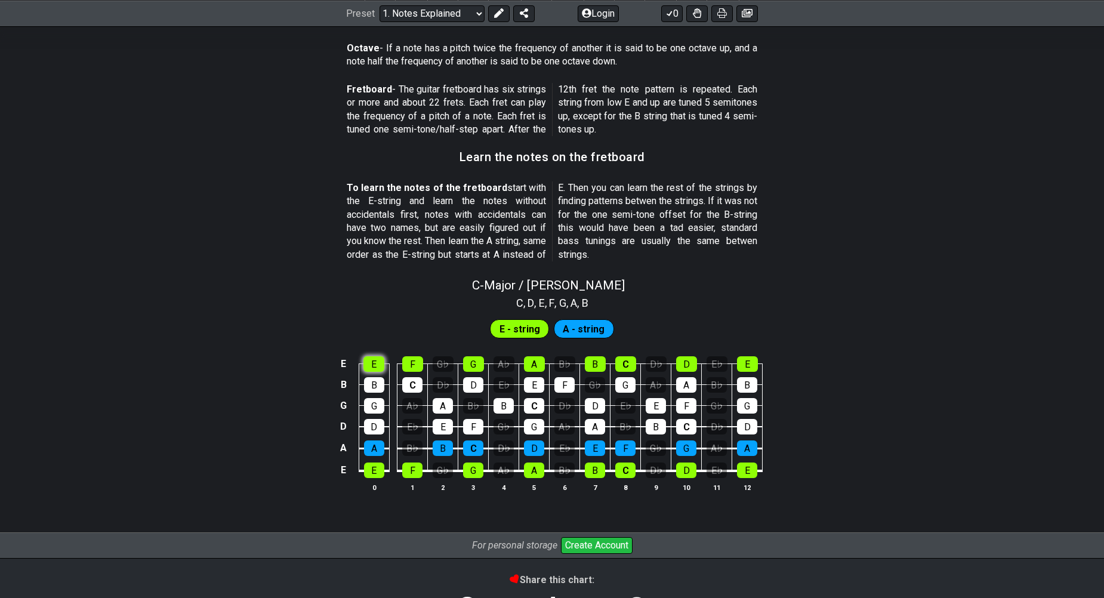 The height and width of the screenshot is (598, 1104). I want to click on button: Edit Preset, so click(499, 13).